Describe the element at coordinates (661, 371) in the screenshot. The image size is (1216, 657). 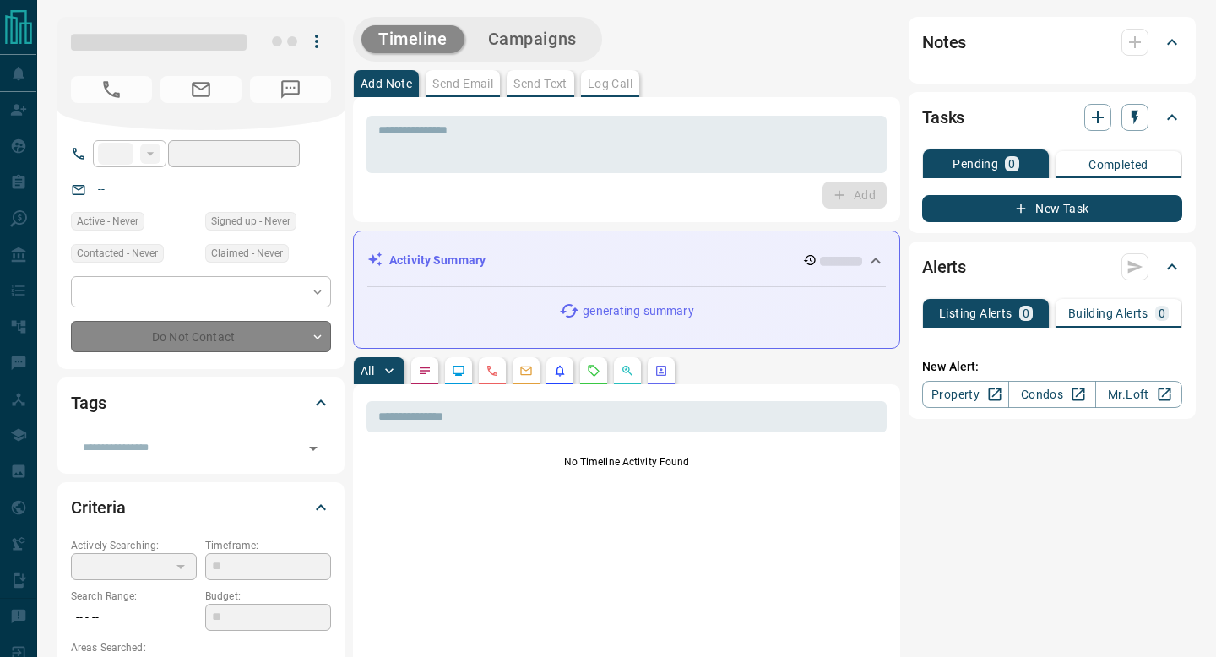
I see `svg: Agent Actions` at that location.